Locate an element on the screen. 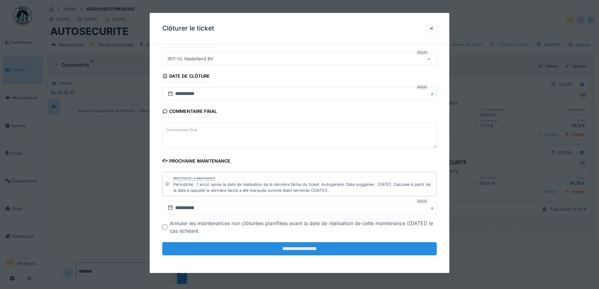  div: Périodicité : 1 an(s) après la date de réalisation de la dernière tâche du ticket. Autogénéré. Da... is located at coordinates (304, 188).